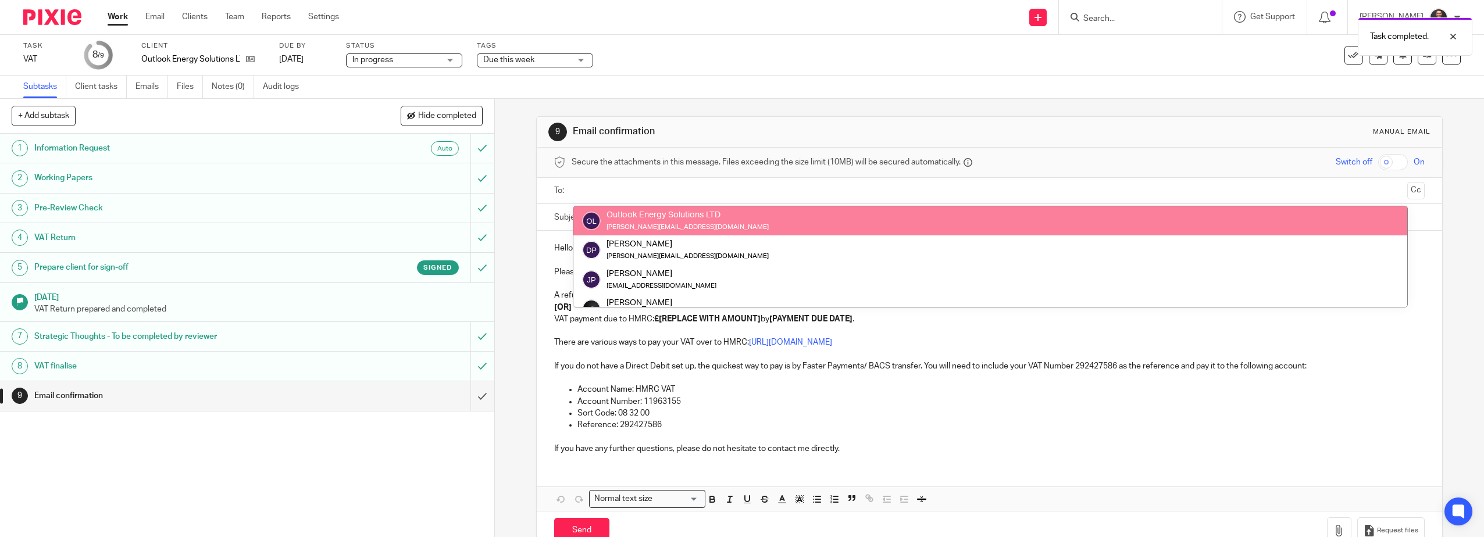  What do you see at coordinates (203, 46) in the screenshot?
I see `label: Client` at bounding box center [203, 46].